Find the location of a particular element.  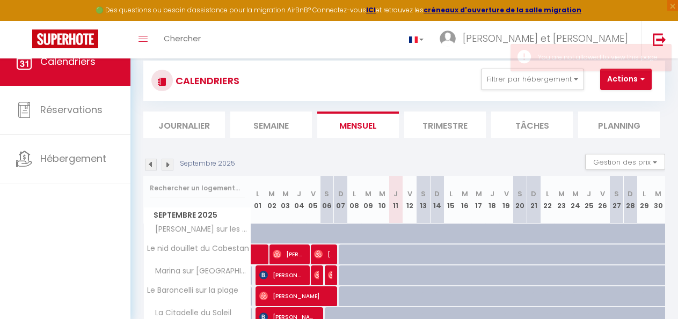

th: 28 is located at coordinates (630, 200).